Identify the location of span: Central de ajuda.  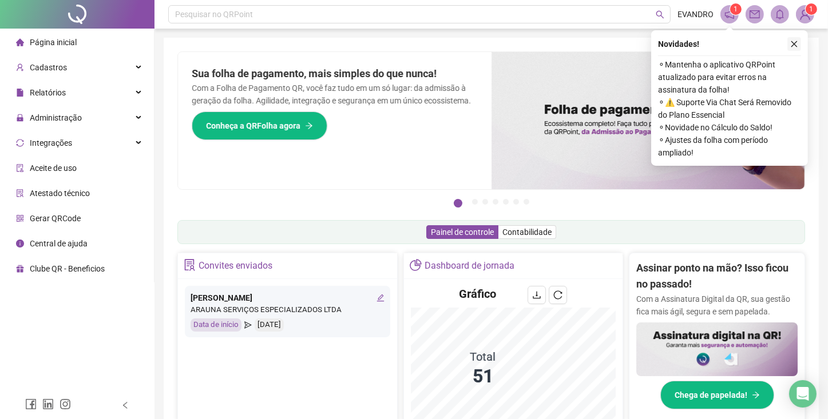
(58, 244).